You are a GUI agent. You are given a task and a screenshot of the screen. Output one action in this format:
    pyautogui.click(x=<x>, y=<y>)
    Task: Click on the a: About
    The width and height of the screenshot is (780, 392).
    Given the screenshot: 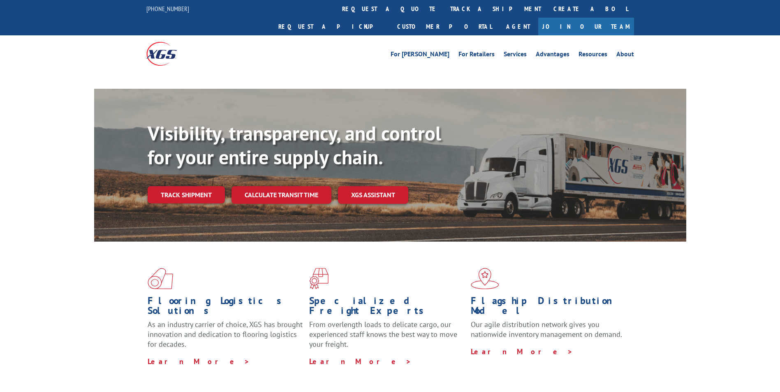 What is the action you would take?
    pyautogui.click(x=625, y=56)
    